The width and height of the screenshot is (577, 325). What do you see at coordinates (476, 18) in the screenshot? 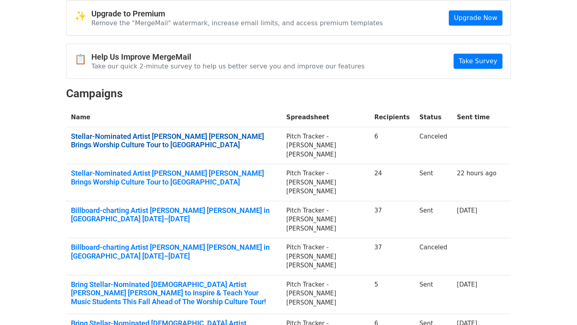
I see `a: Upgrade Now` at bounding box center [476, 18].